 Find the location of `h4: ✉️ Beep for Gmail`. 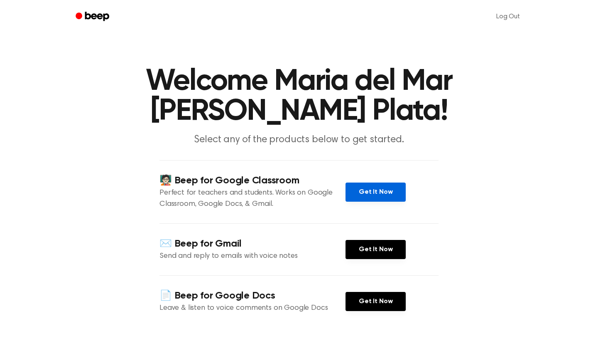

h4: ✉️ Beep for Gmail is located at coordinates (253, 243).